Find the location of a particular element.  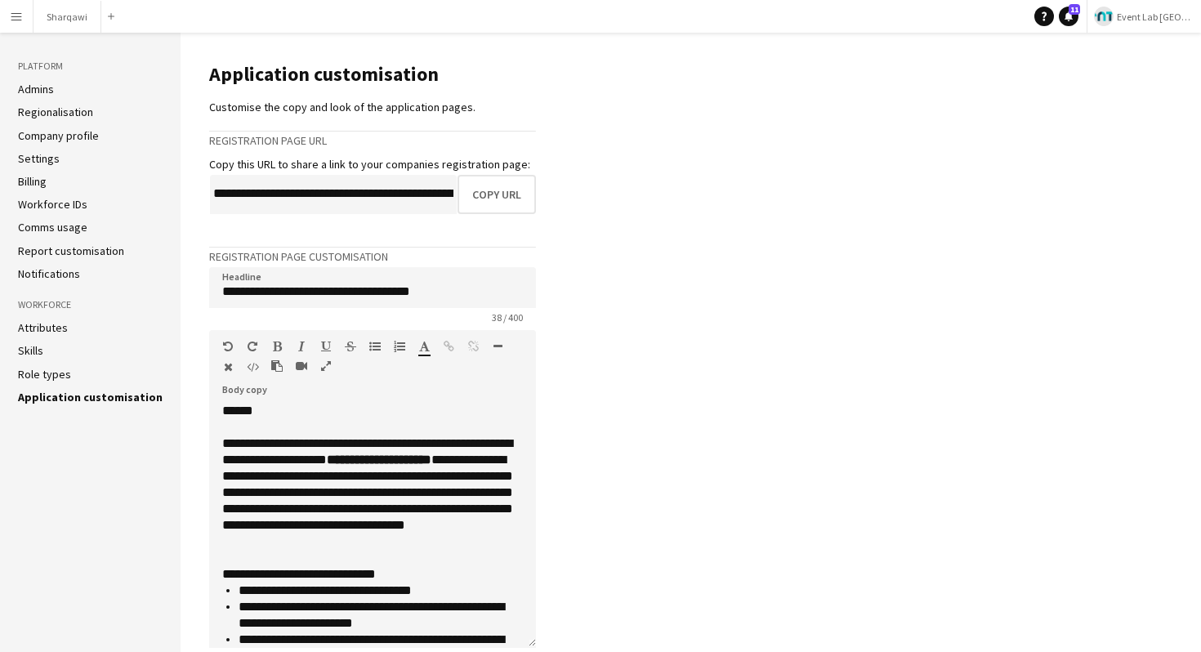

button: Ordered List is located at coordinates (399, 346).